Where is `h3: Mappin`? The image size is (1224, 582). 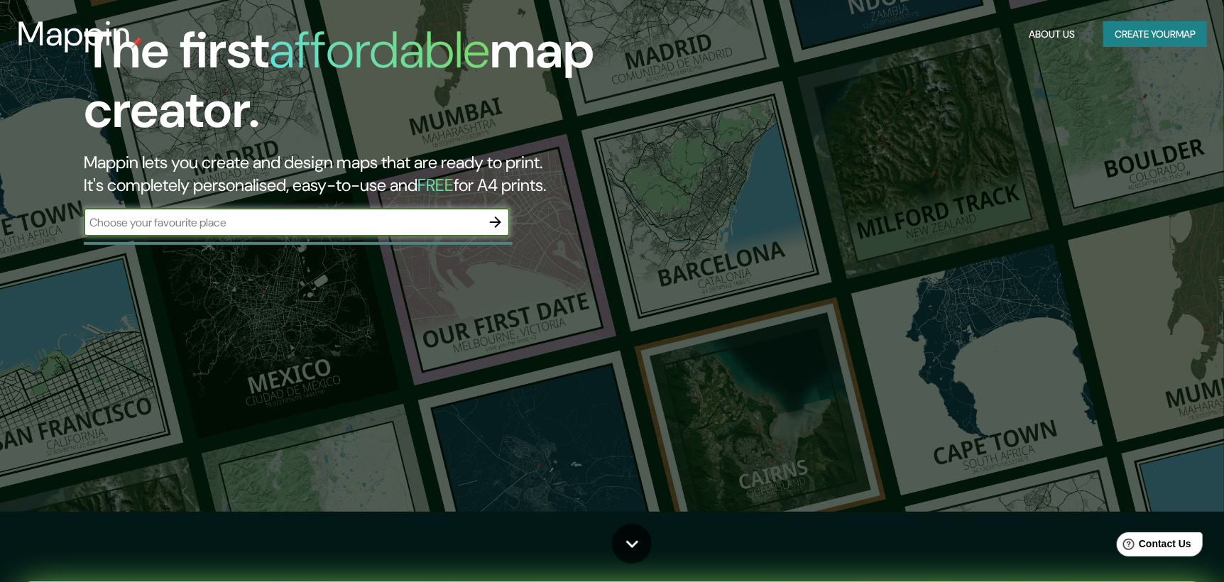 h3: Mappin is located at coordinates (74, 34).